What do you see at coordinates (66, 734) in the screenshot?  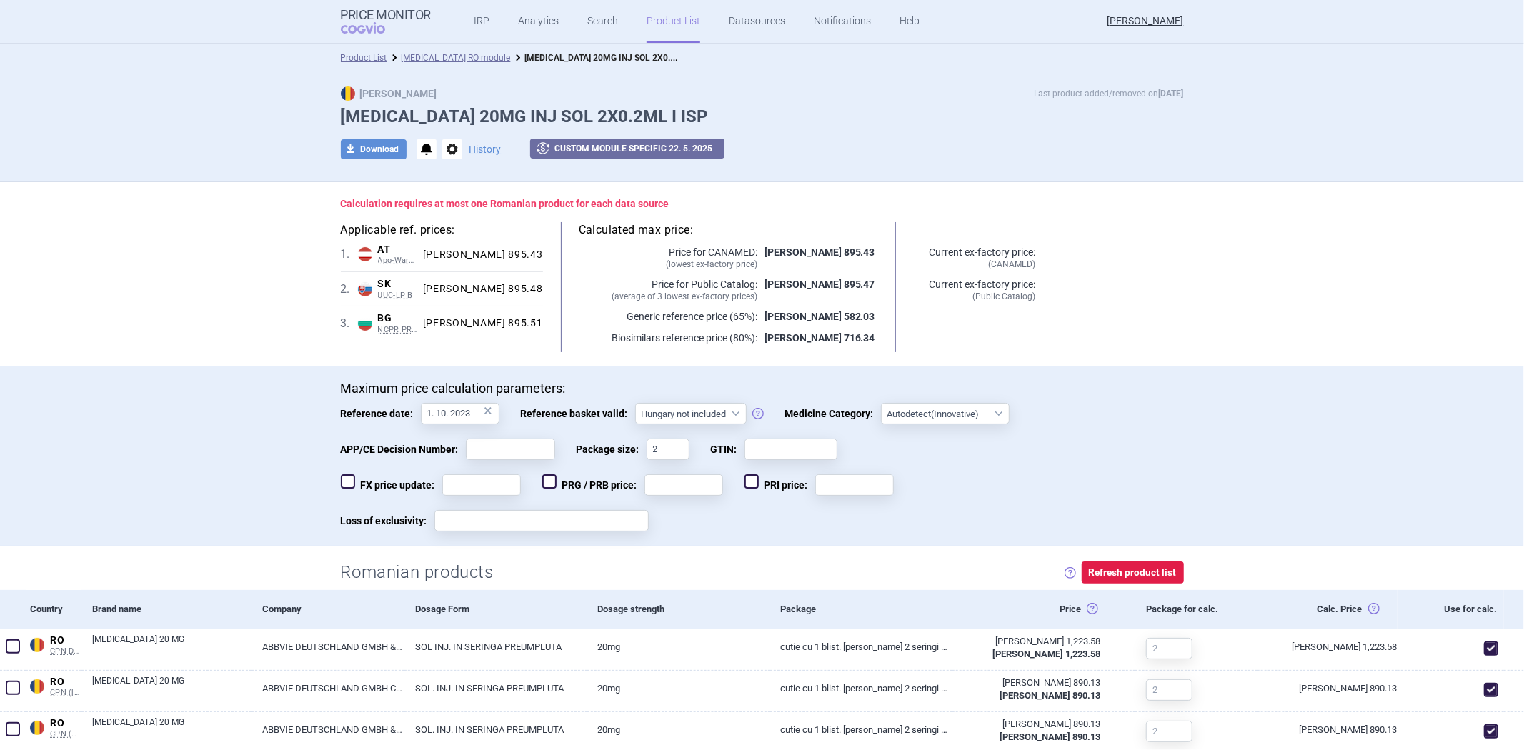 I see `span: CPN (MoH)` at bounding box center [66, 734].